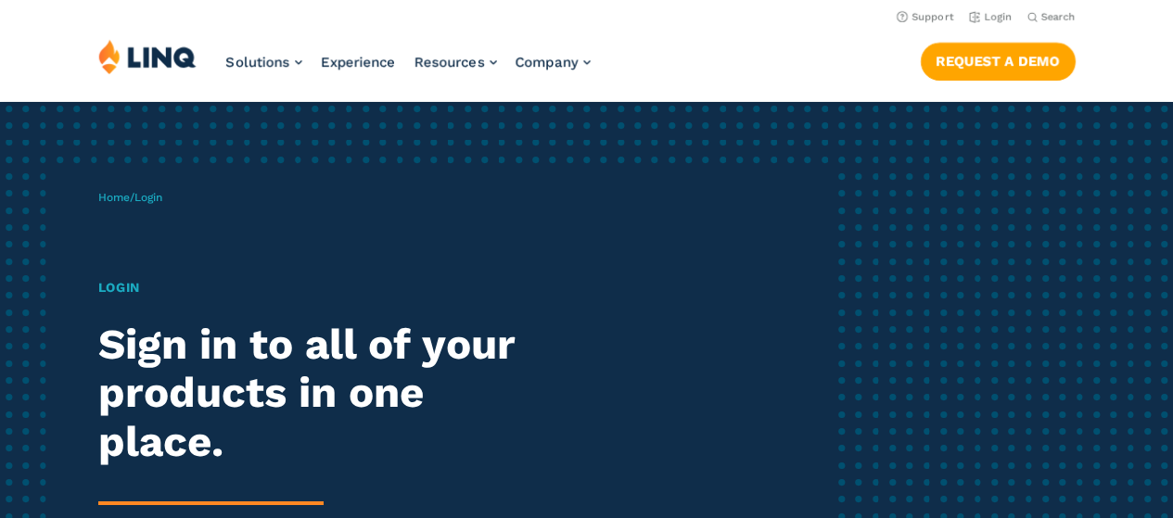  I want to click on span: Company, so click(547, 62).